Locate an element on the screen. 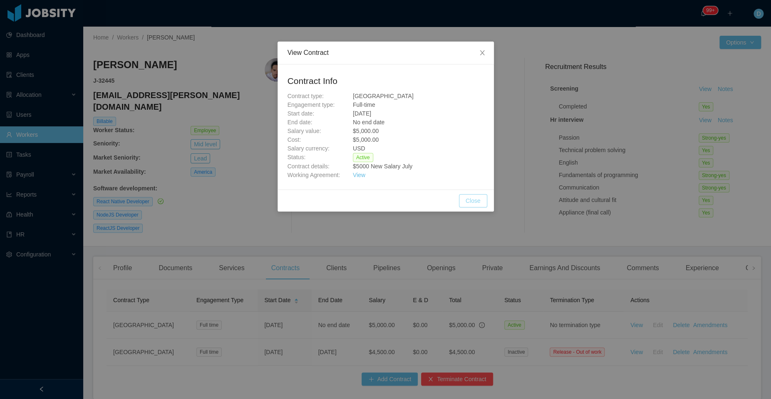  span: Salary currency: is located at coordinates (308, 148).